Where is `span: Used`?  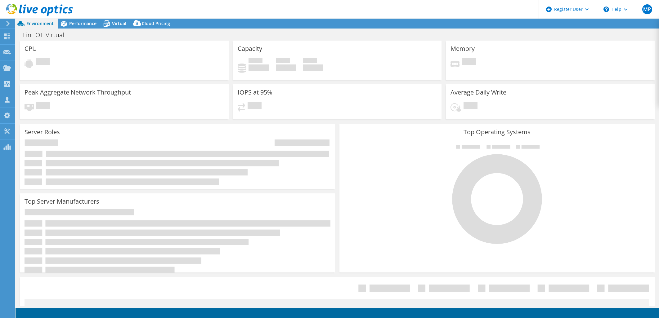 span: Used is located at coordinates (255, 61).